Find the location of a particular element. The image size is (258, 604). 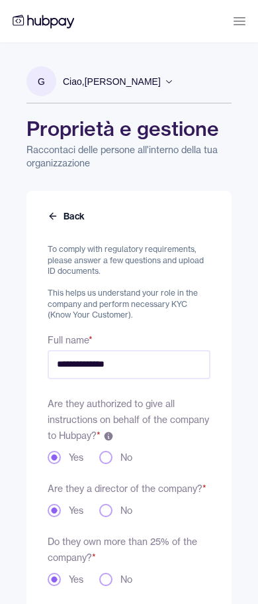

font: Proprietà e gestione is located at coordinates (123, 129).